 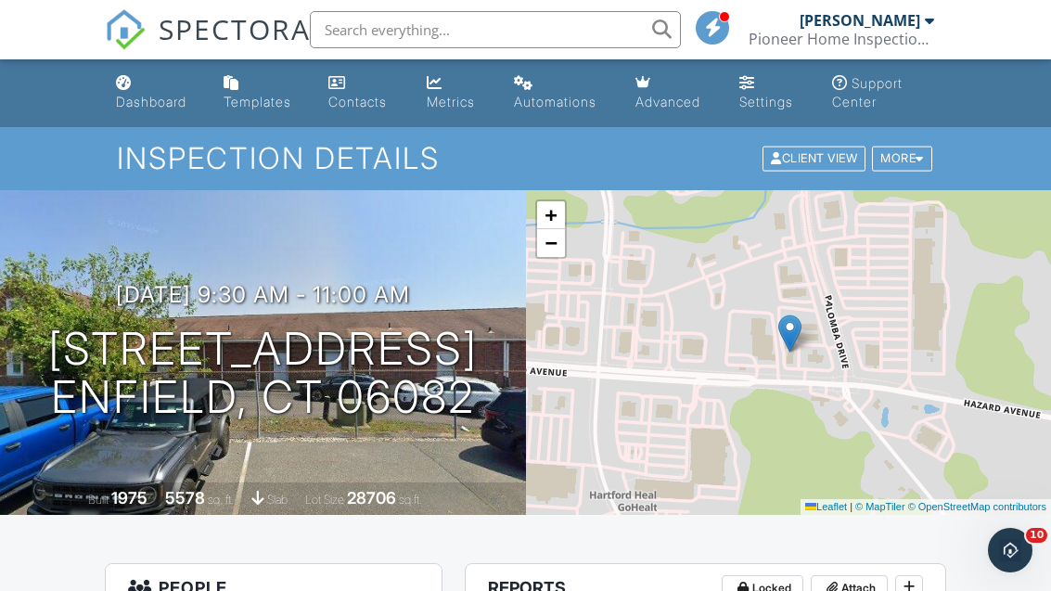 I want to click on a: Templates, so click(x=261, y=93).